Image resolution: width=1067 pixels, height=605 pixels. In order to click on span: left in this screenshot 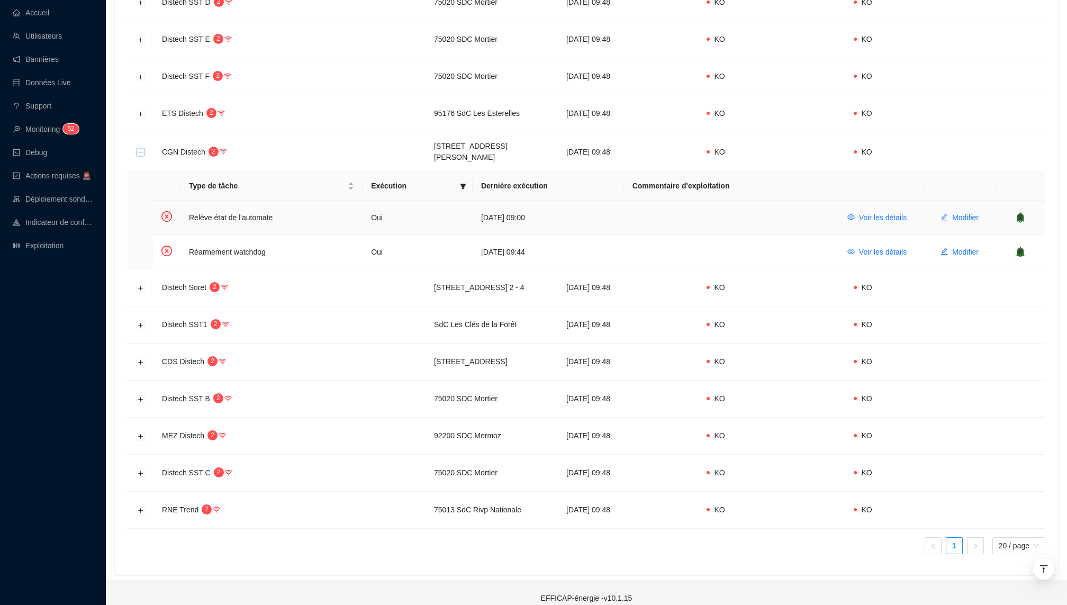, I will do `click(933, 546)`.